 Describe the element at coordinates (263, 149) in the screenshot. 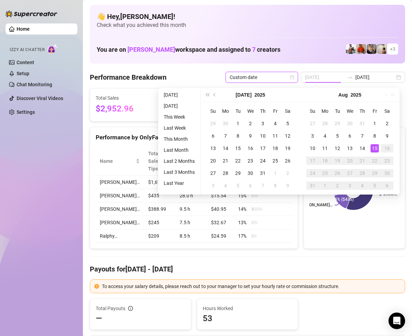

I see `td: 2025-07-17` at that location.